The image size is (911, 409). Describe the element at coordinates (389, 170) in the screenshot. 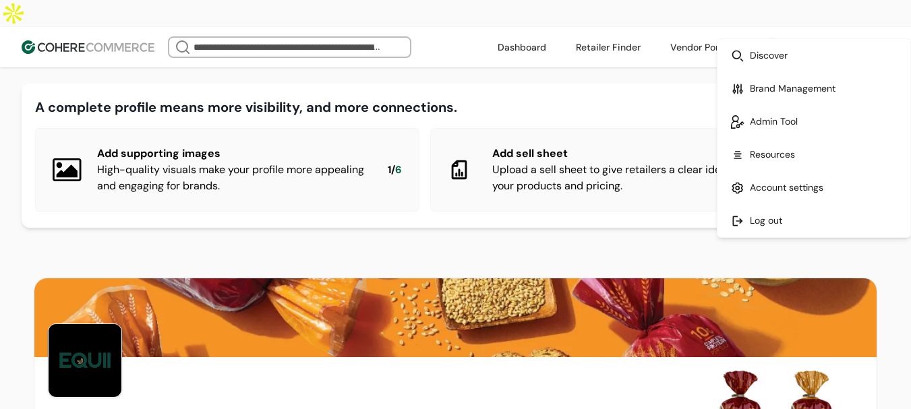

I see `span: 1` at that location.